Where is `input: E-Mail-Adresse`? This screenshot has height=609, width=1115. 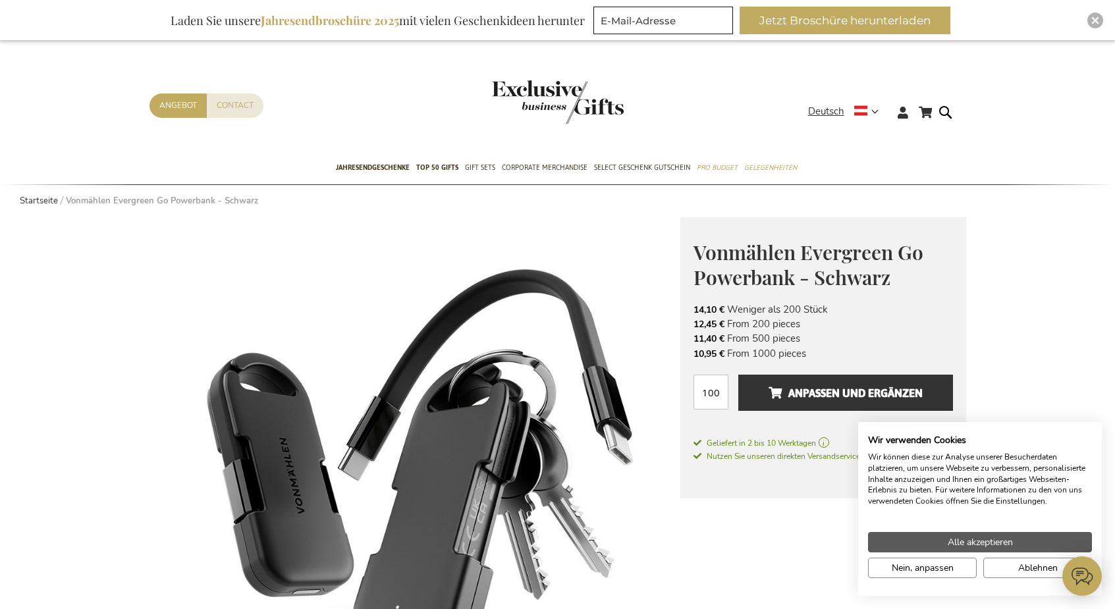
input: E-Mail-Adresse is located at coordinates (663, 20).